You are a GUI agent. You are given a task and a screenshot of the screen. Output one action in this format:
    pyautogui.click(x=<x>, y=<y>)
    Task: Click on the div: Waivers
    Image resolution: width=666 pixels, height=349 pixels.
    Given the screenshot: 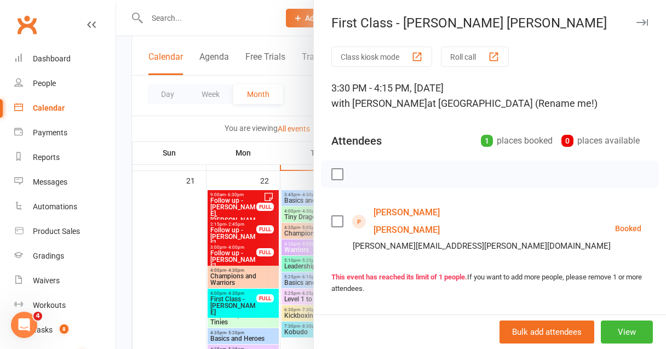 What is the action you would take?
    pyautogui.click(x=46, y=280)
    